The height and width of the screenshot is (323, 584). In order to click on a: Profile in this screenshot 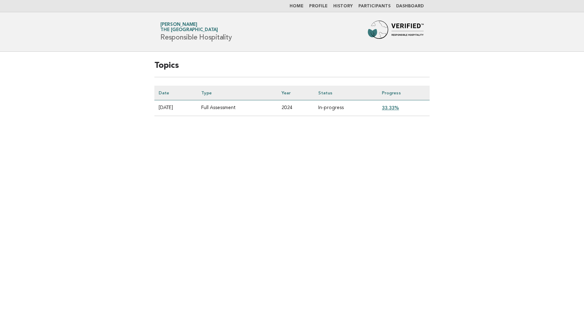, I will do `click(318, 6)`.